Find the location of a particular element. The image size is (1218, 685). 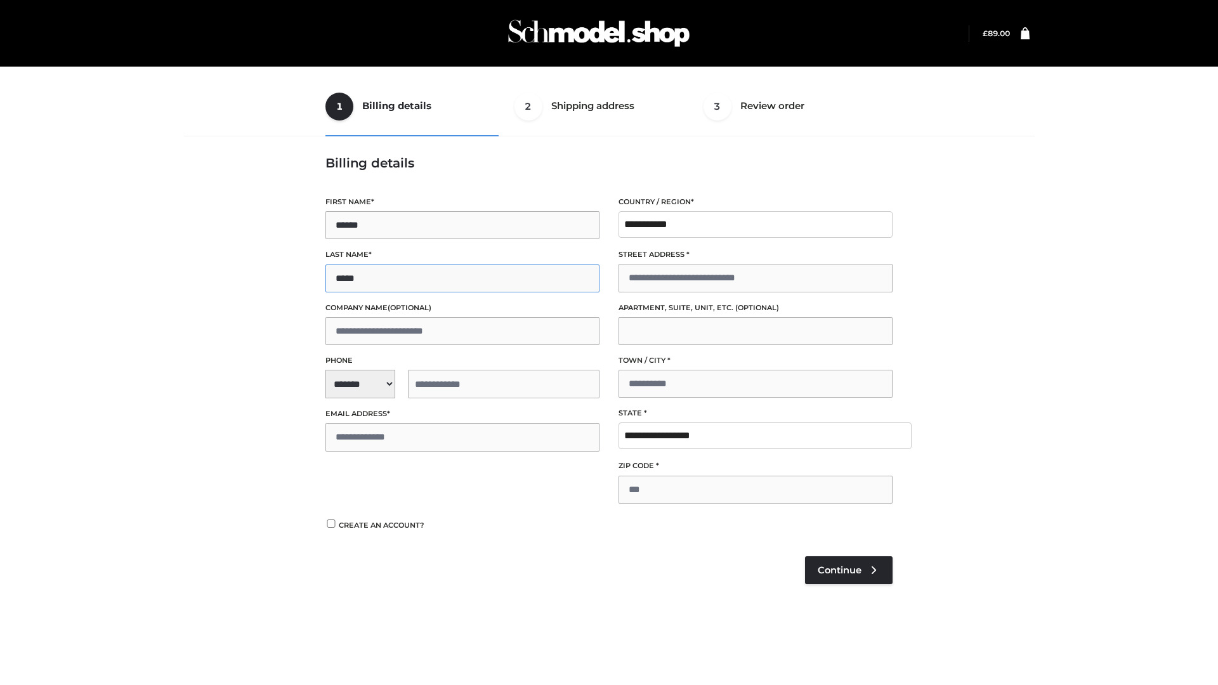

a: Continue is located at coordinates (849, 570).